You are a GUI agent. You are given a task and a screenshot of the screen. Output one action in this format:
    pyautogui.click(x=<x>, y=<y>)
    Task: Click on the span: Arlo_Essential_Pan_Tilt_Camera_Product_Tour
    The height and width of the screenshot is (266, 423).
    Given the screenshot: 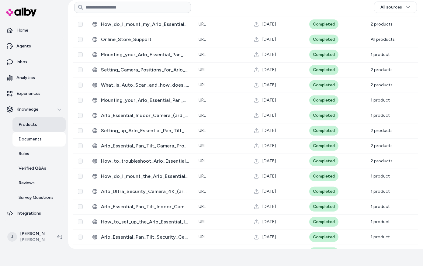 What is the action you would take?
    pyautogui.click(x=145, y=146)
    